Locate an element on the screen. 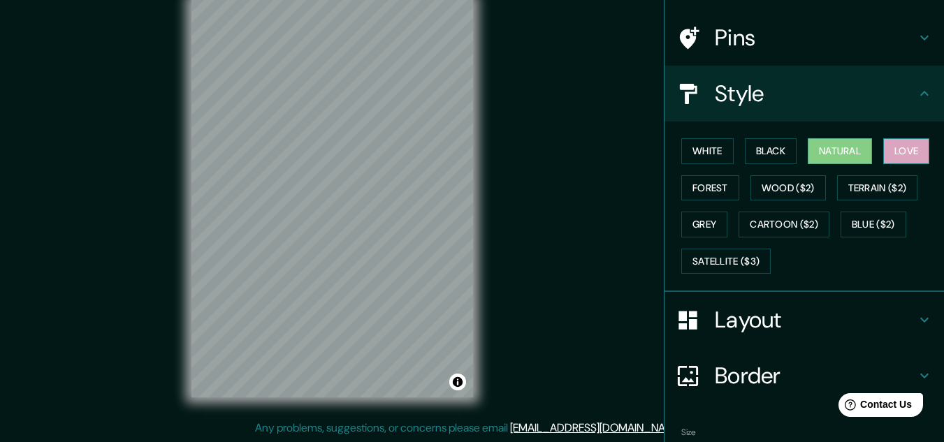  button: Blue ($2) is located at coordinates (873, 224).